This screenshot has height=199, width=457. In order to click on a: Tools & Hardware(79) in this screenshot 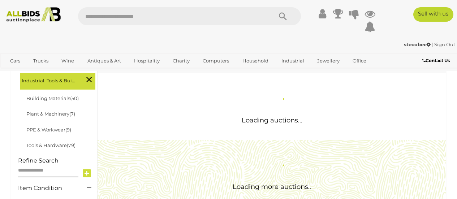, I will do `click(51, 145)`.